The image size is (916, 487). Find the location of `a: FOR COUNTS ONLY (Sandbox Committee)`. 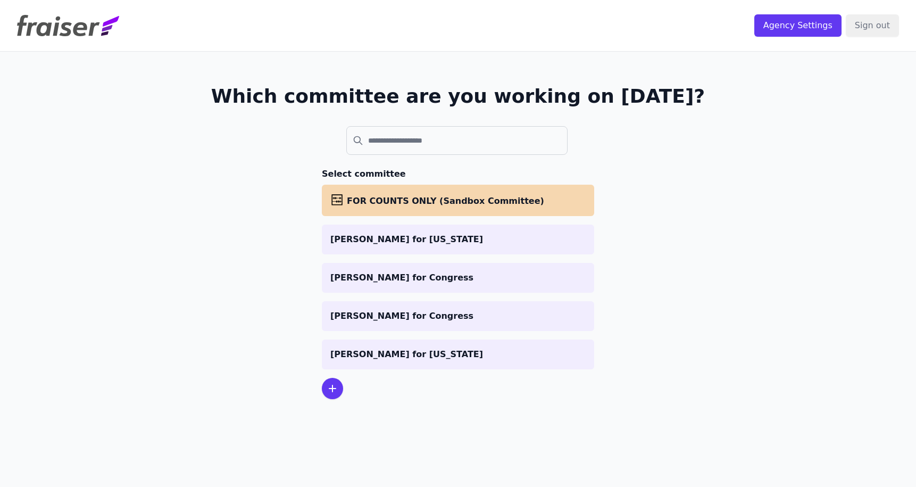

a: FOR COUNTS ONLY (Sandbox Committee) is located at coordinates (458, 200).